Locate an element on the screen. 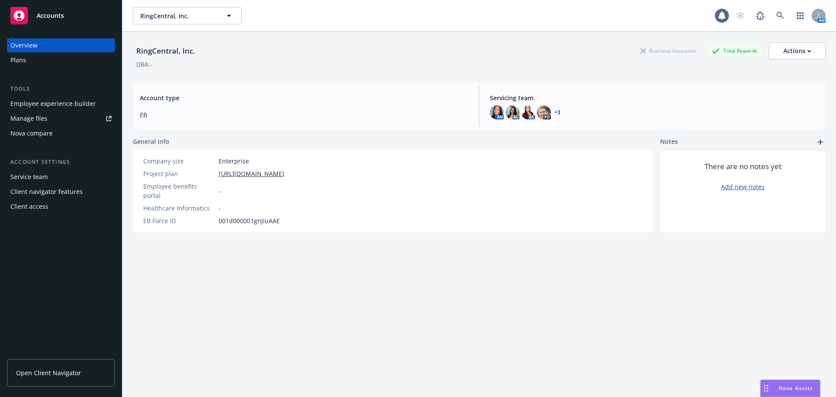 This screenshot has height=397, width=836. div: Account settings is located at coordinates (61, 162).